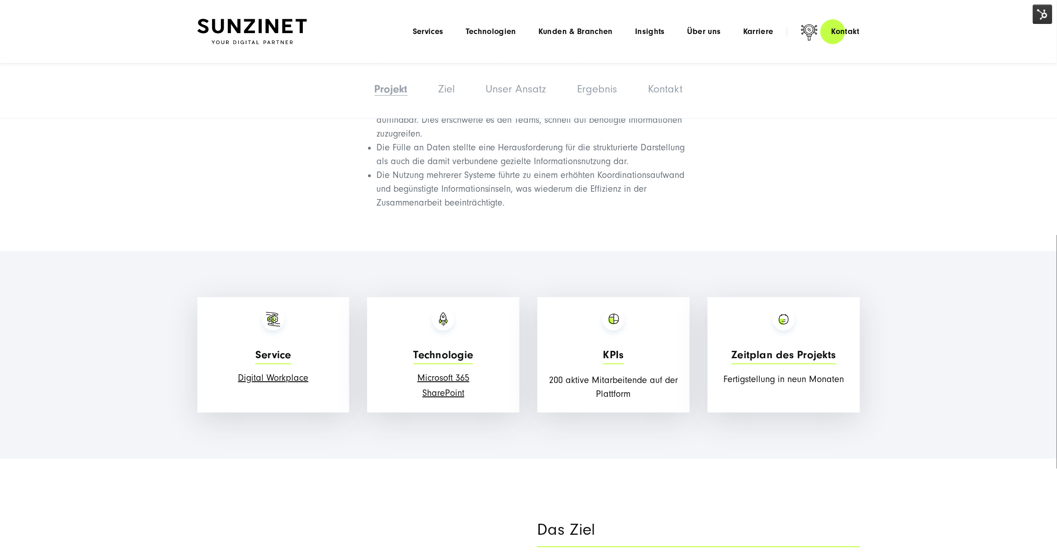 Image resolution: width=1057 pixels, height=555 pixels. What do you see at coordinates (576, 32) in the screenshot?
I see `span: Kunden & Branchen` at bounding box center [576, 32].